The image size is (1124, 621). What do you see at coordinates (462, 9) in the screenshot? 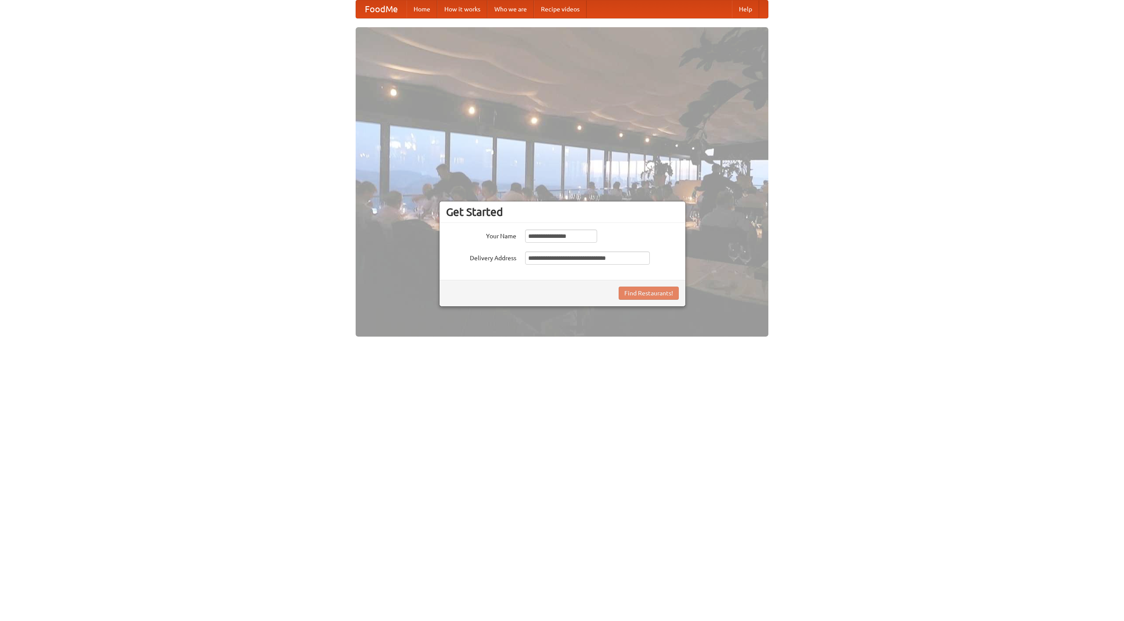
I see `a: How it works` at bounding box center [462, 9].